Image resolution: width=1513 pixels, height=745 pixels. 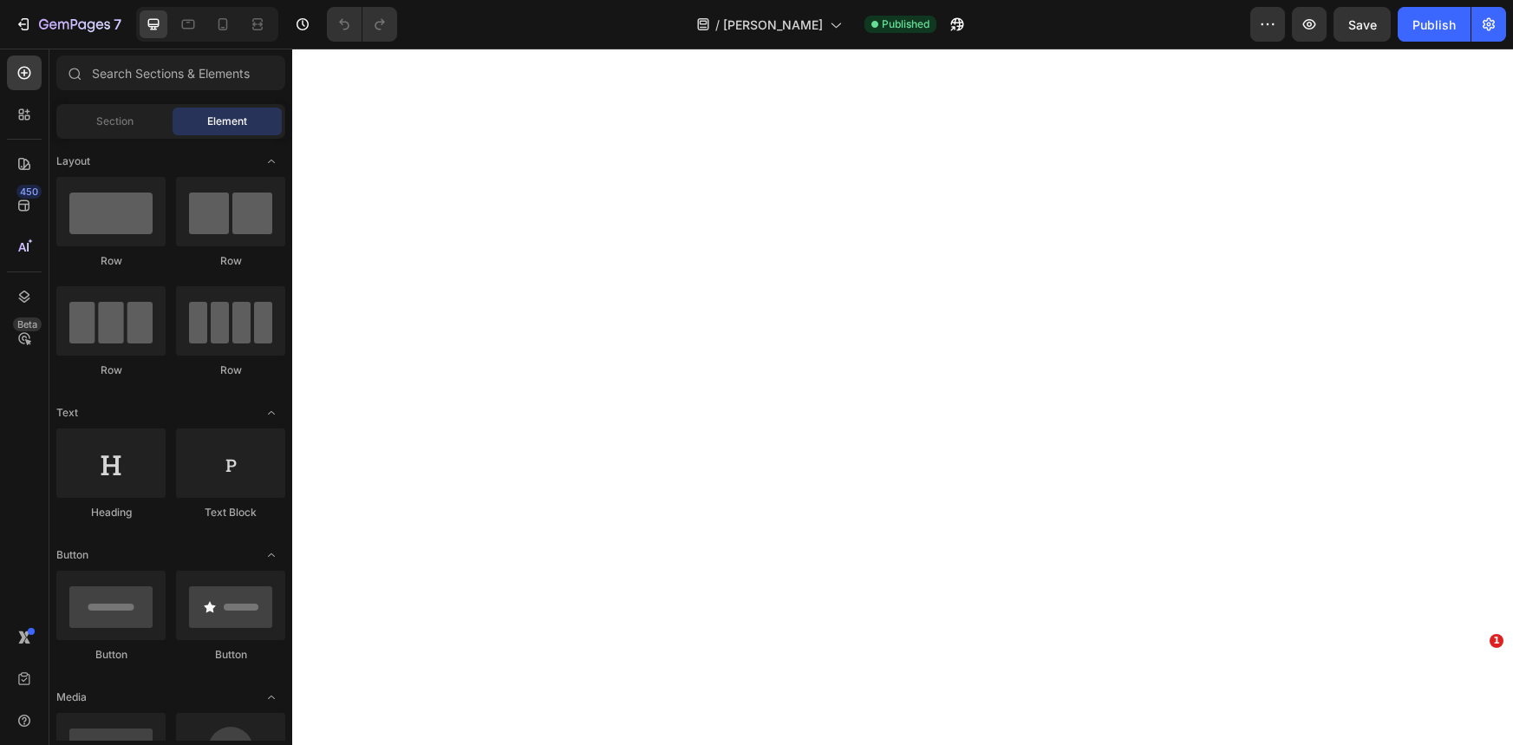 What do you see at coordinates (114, 121) in the screenshot?
I see `span: Section` at bounding box center [114, 121].